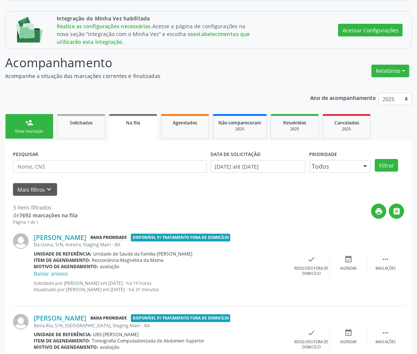  What do you see at coordinates (148, 63) in the screenshot?
I see `p: Acompanhamento` at bounding box center [148, 63].